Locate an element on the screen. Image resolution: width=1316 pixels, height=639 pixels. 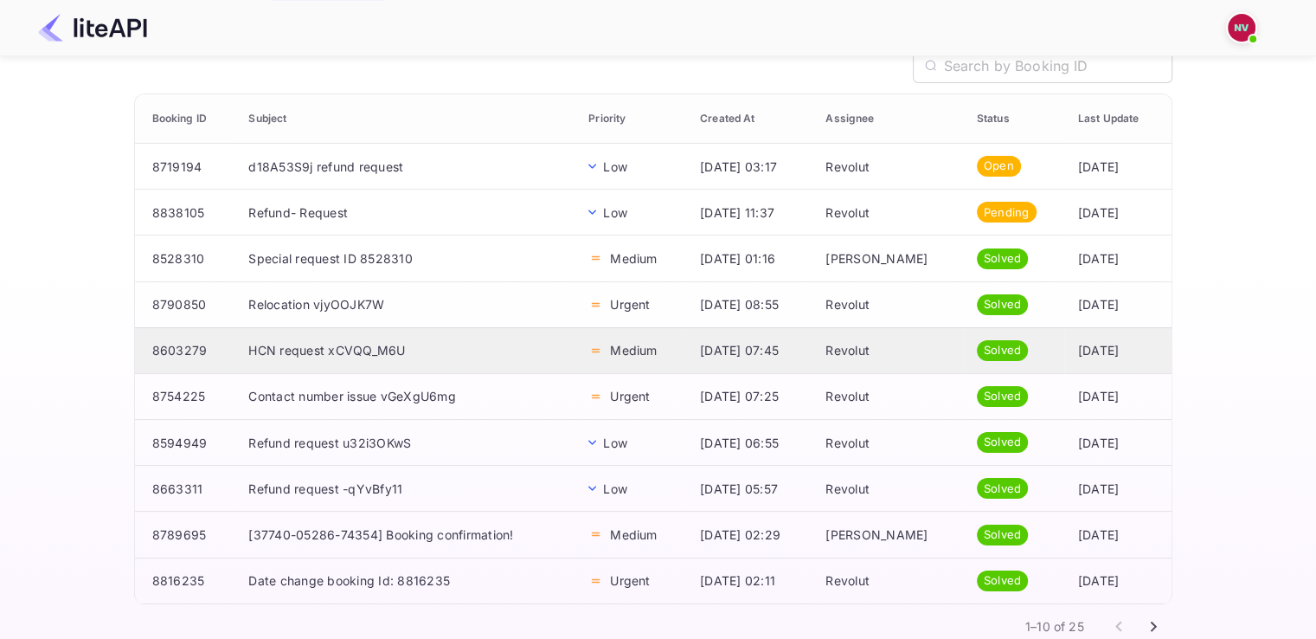
td: 8603279 is located at coordinates (185, 350).